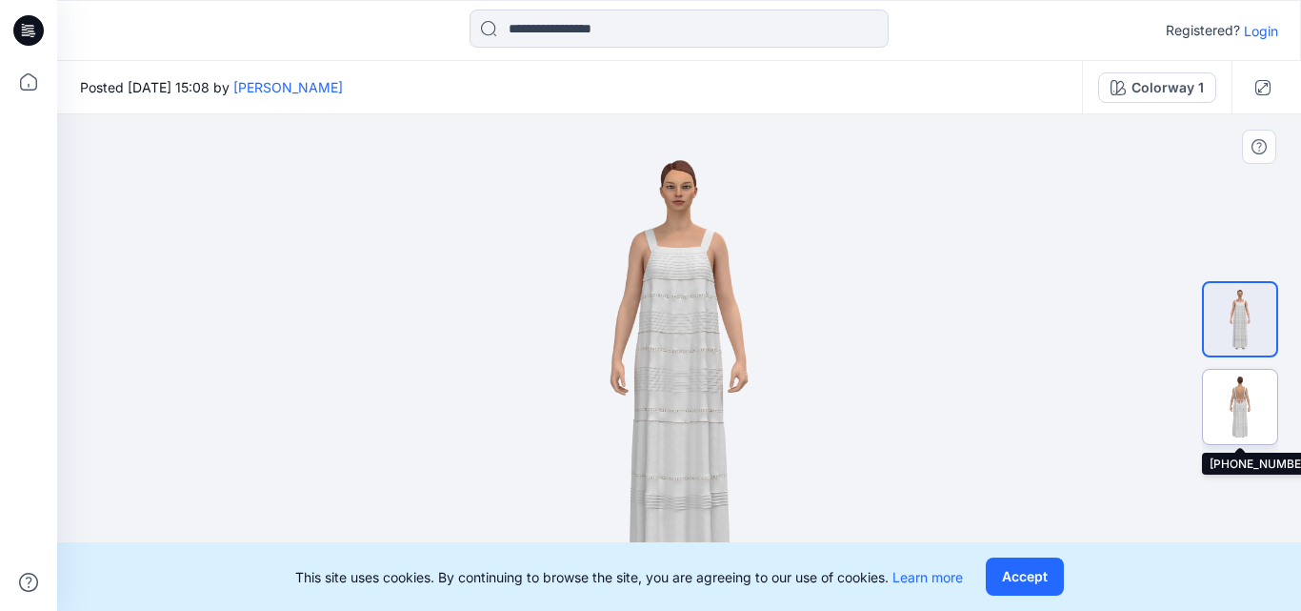  What do you see at coordinates (1168, 88) in the screenshot?
I see `div: Colorway 1` at bounding box center [1168, 88].